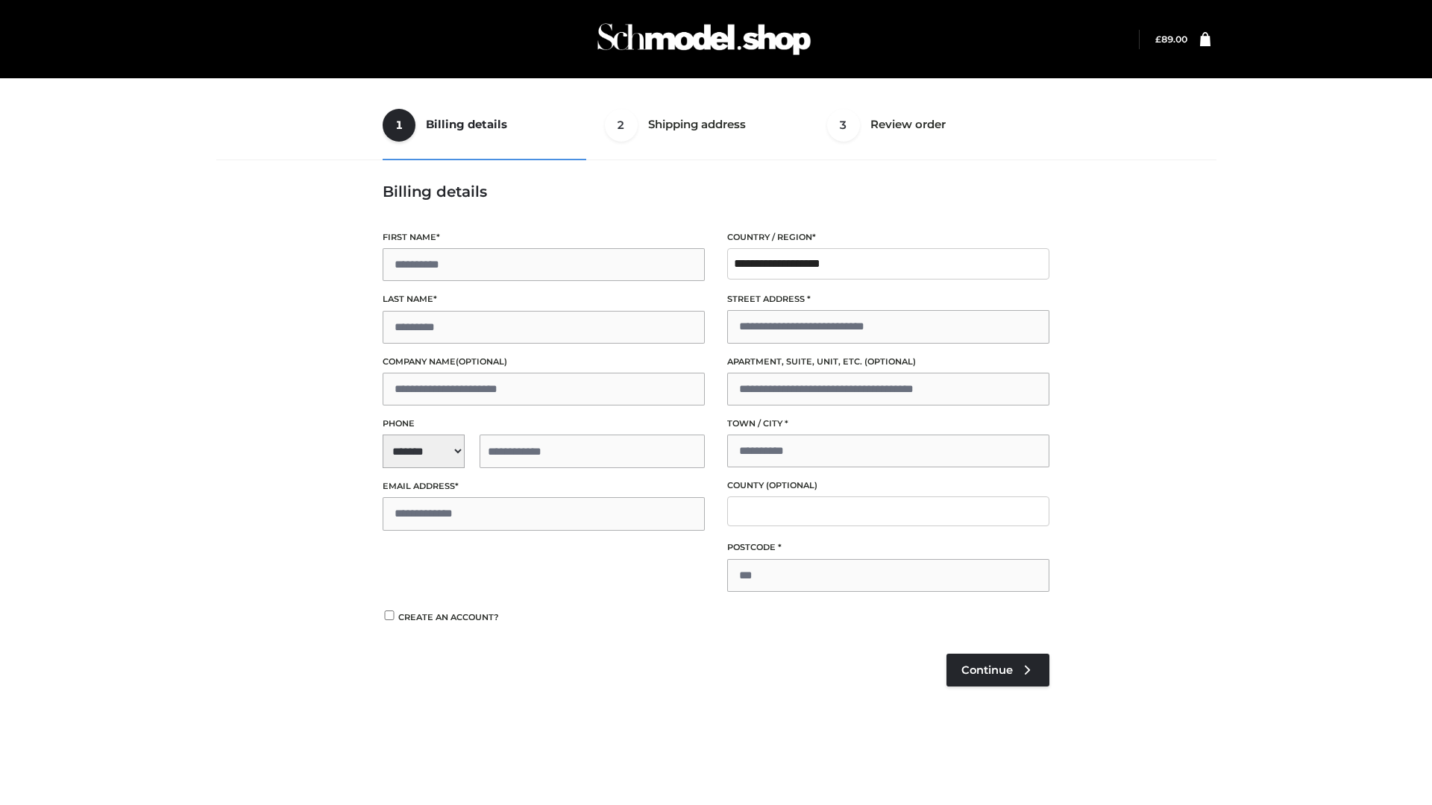 This screenshot has width=1432, height=805. What do you see at coordinates (888, 424) in the screenshot?
I see `label: Town / City` at bounding box center [888, 424].